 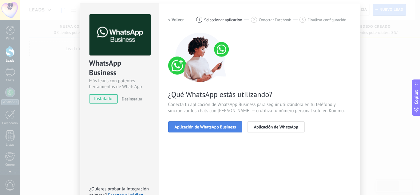 What do you see at coordinates (200, 57) in the screenshot?
I see `img: connect number` at bounding box center [200, 57].